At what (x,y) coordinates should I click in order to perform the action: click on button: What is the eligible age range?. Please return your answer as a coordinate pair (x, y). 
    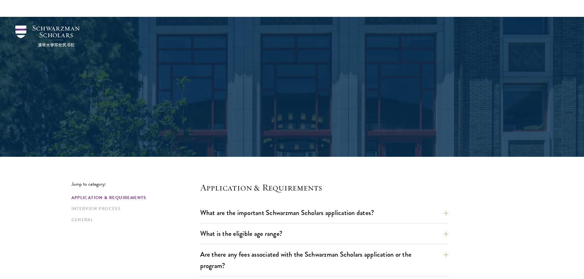
    Looking at the image, I should click on (325, 234).